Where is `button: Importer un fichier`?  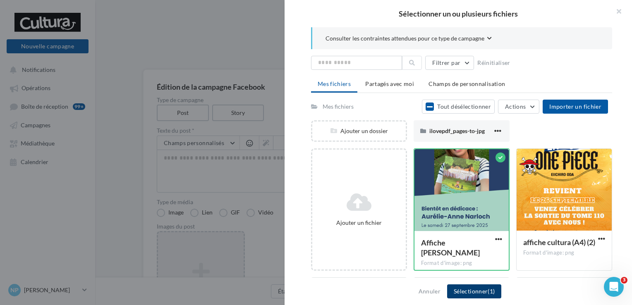
button: Importer un fichier is located at coordinates (575, 107).